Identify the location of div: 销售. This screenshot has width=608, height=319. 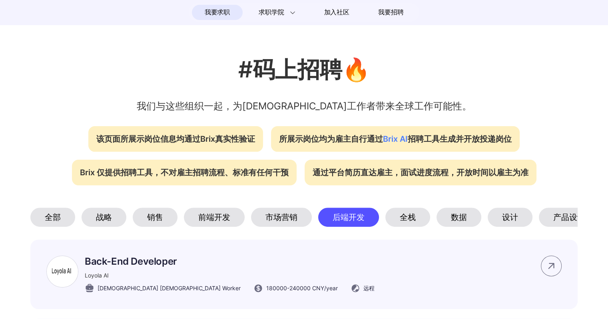
(155, 217).